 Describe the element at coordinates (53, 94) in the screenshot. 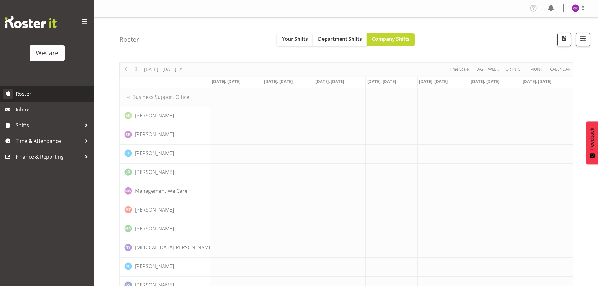

I see `span: Roster` at that location.